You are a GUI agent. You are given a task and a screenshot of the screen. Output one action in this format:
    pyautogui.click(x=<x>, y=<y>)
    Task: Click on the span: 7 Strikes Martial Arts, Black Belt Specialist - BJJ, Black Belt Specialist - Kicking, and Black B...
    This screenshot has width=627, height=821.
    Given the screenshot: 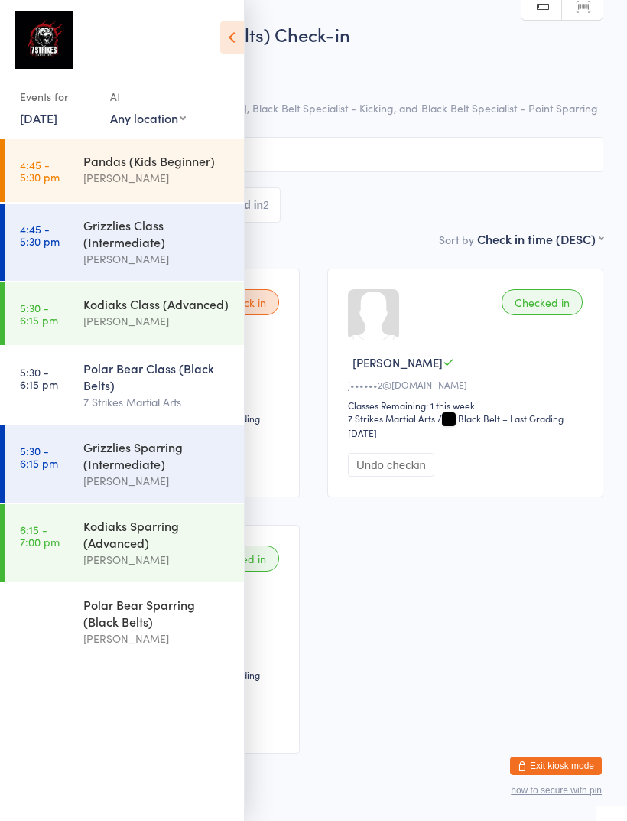 What is the action you would take?
    pyautogui.click(x=314, y=108)
    